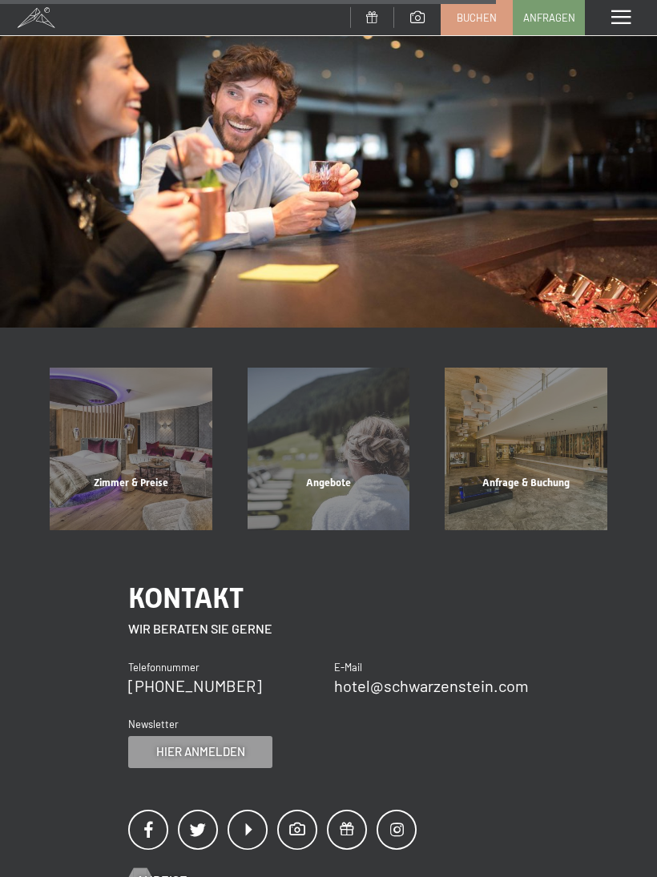 This screenshot has height=877, width=657. What do you see at coordinates (200, 628) in the screenshot?
I see `span: Wir beraten Sie gerne` at bounding box center [200, 628].